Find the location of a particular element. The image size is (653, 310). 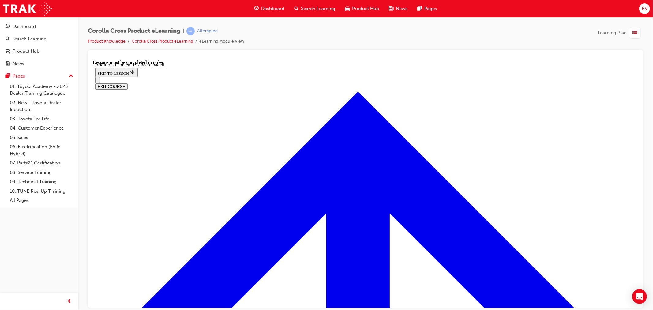

a: 02. New - Toyota Dealer Induction is located at coordinates (41, 106).